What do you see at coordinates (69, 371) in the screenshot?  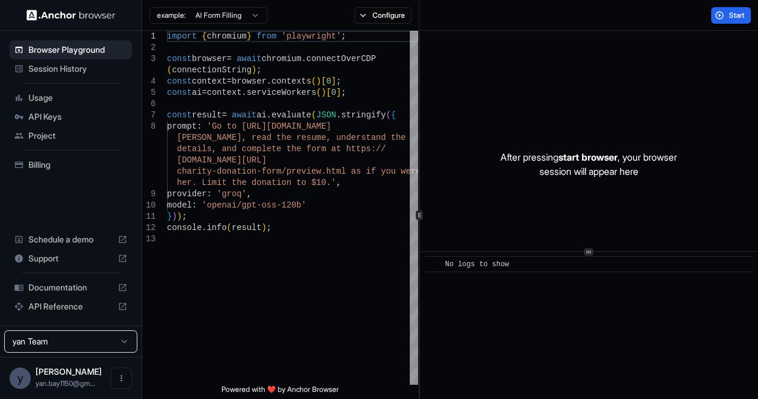 I see `span: yan` at bounding box center [69, 371].